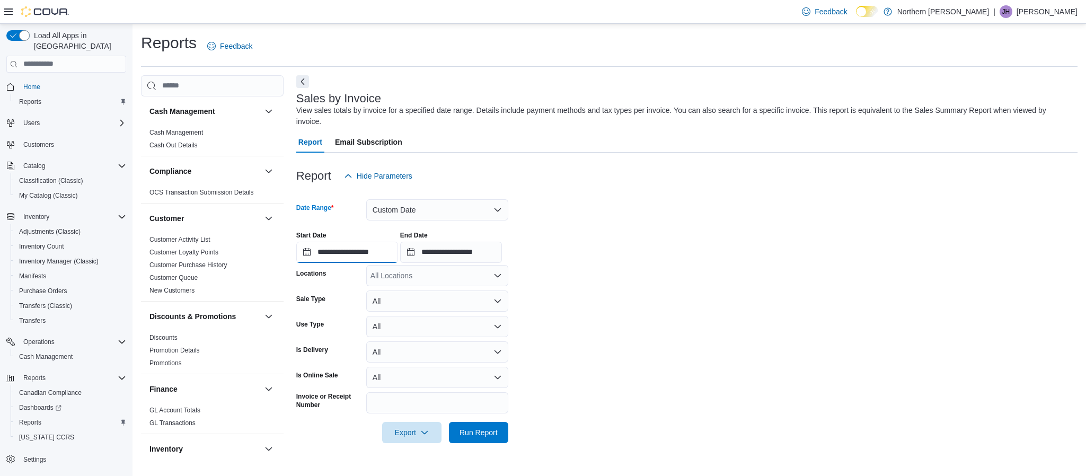  Describe the element at coordinates (41, 247) in the screenshot. I see `a: Inventory Count` at that location.